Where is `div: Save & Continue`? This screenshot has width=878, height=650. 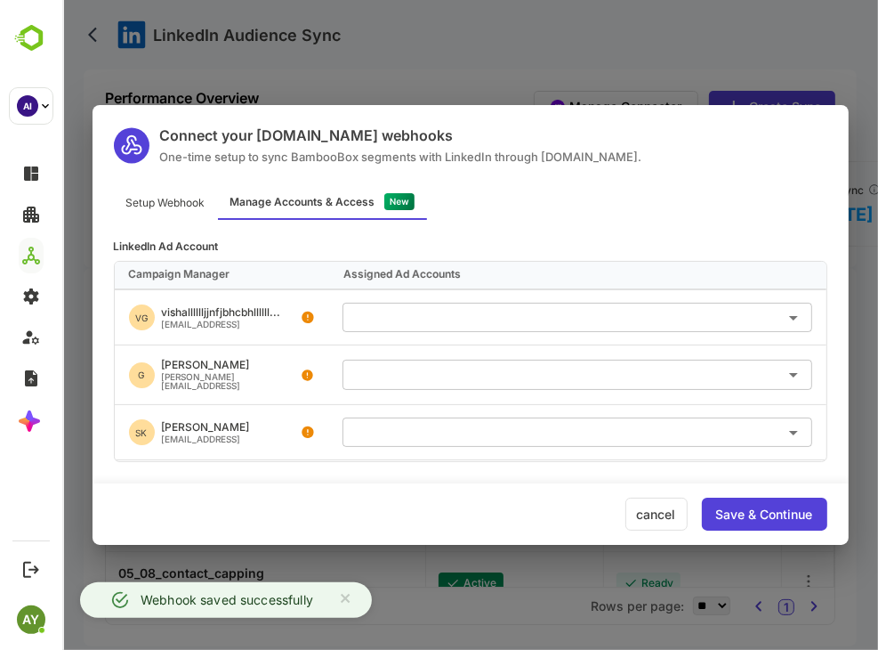
div: Save & Continue is located at coordinates (702, 514).